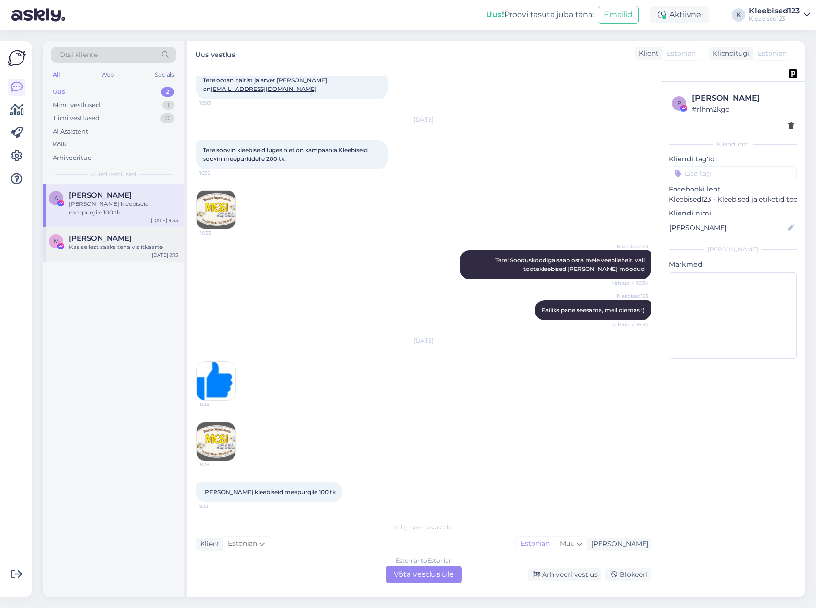 The height and width of the screenshot is (608, 816). Describe the element at coordinates (793, 74) in the screenshot. I see `img: pd` at that location.